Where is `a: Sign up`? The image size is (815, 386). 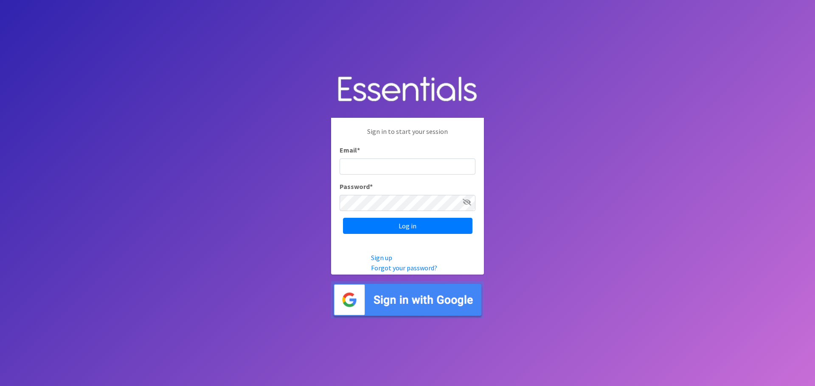 a: Sign up is located at coordinates (381, 258).